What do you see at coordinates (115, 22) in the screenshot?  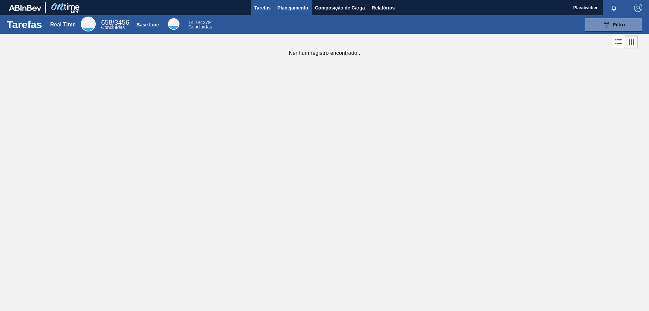 I see `span: / 3456` at bounding box center [115, 22].